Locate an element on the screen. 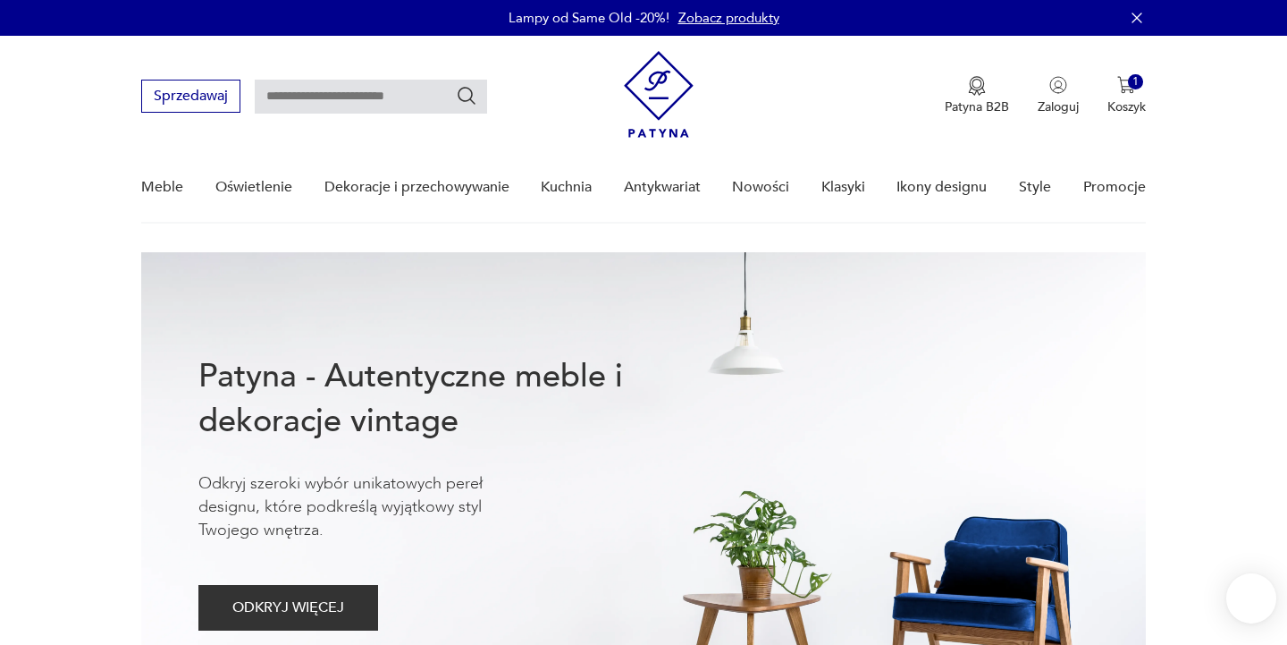 The image size is (1287, 645). a: Ikony designu is located at coordinates (941, 187).